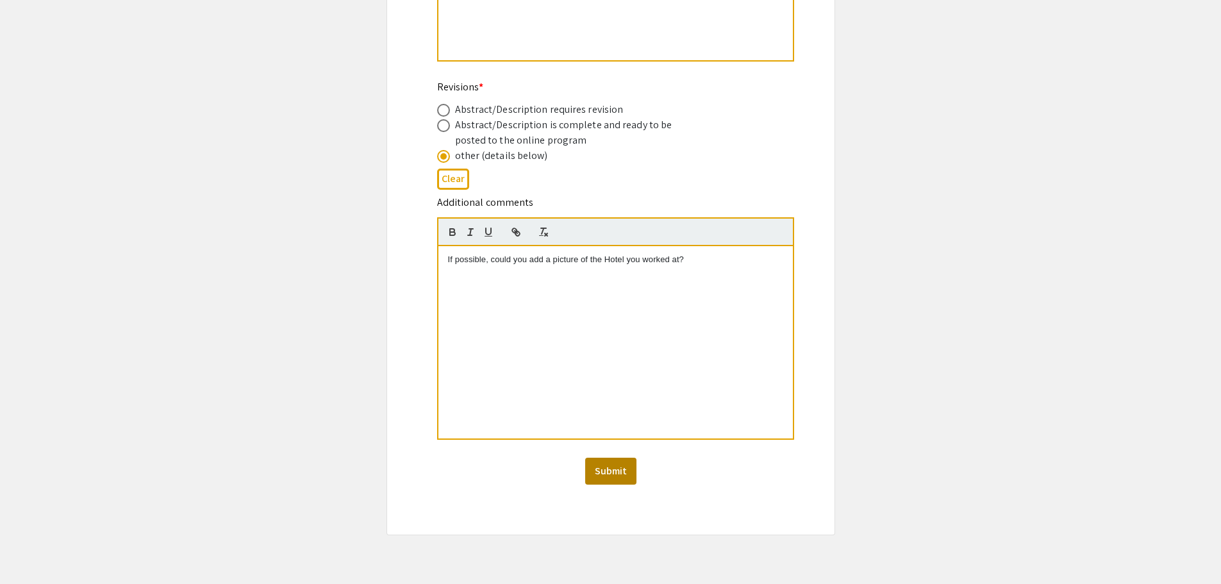 Image resolution: width=1221 pixels, height=584 pixels. Describe the element at coordinates (453, 179) in the screenshot. I see `button: Clear` at that location.